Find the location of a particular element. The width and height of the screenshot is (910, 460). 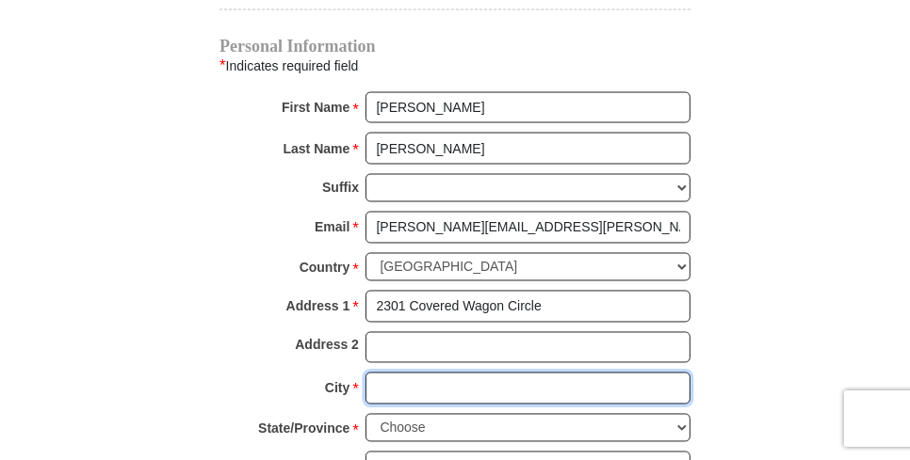

strong: First Name is located at coordinates (315, 107).